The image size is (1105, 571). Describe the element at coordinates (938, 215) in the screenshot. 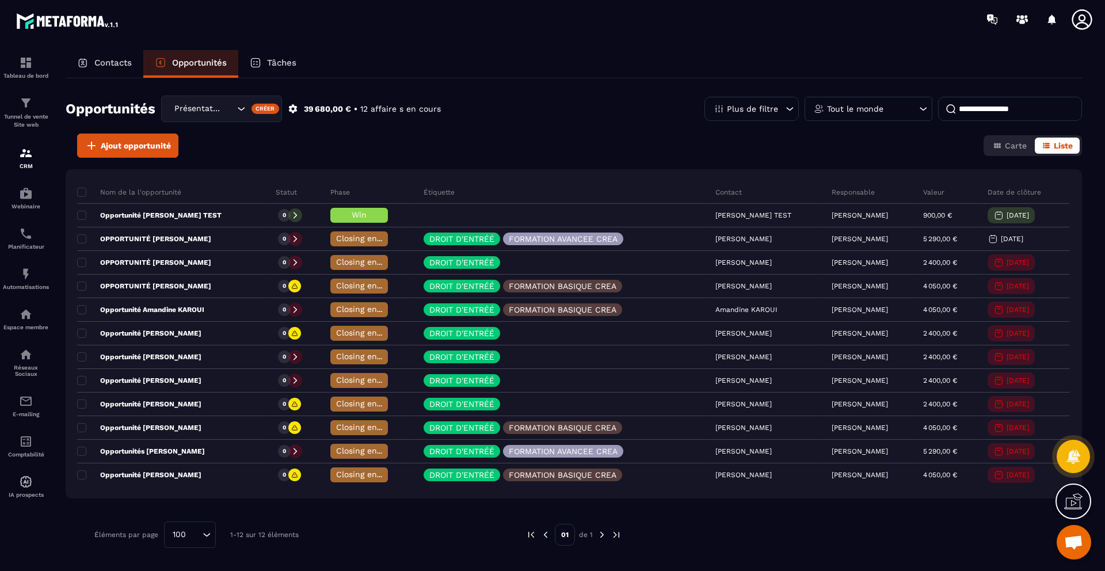

I see `p: 900,00 €` at that location.